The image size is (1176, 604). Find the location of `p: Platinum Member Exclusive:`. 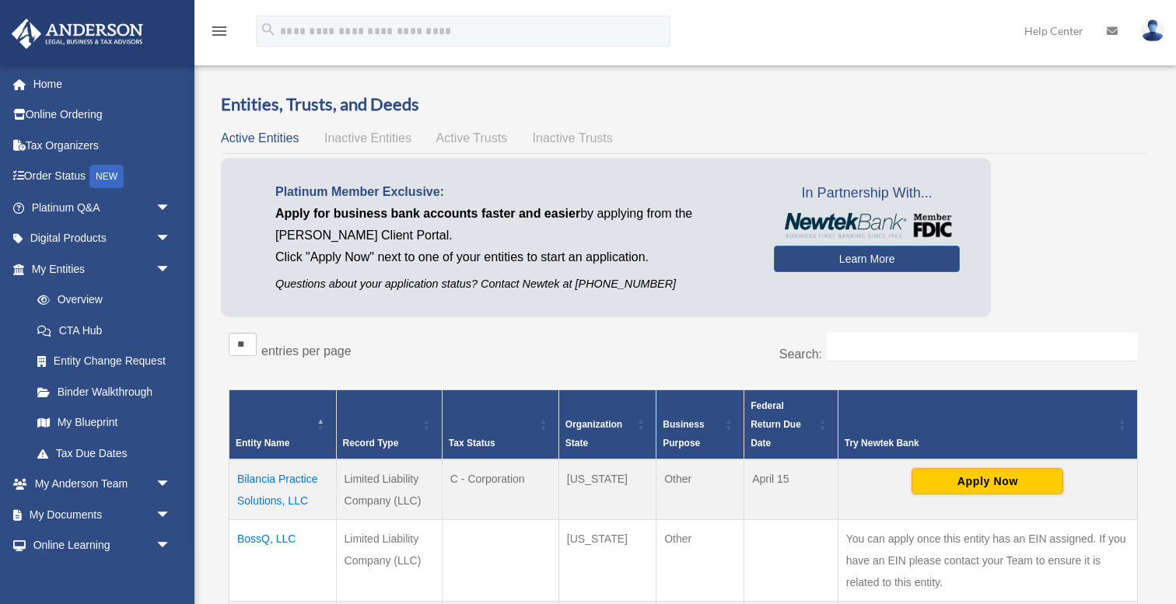

p: Platinum Member Exclusive: is located at coordinates (513, 192).